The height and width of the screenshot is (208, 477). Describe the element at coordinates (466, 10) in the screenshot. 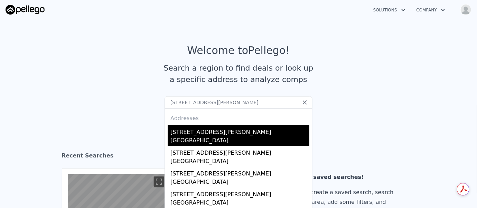

I see `img: avatar` at that location.